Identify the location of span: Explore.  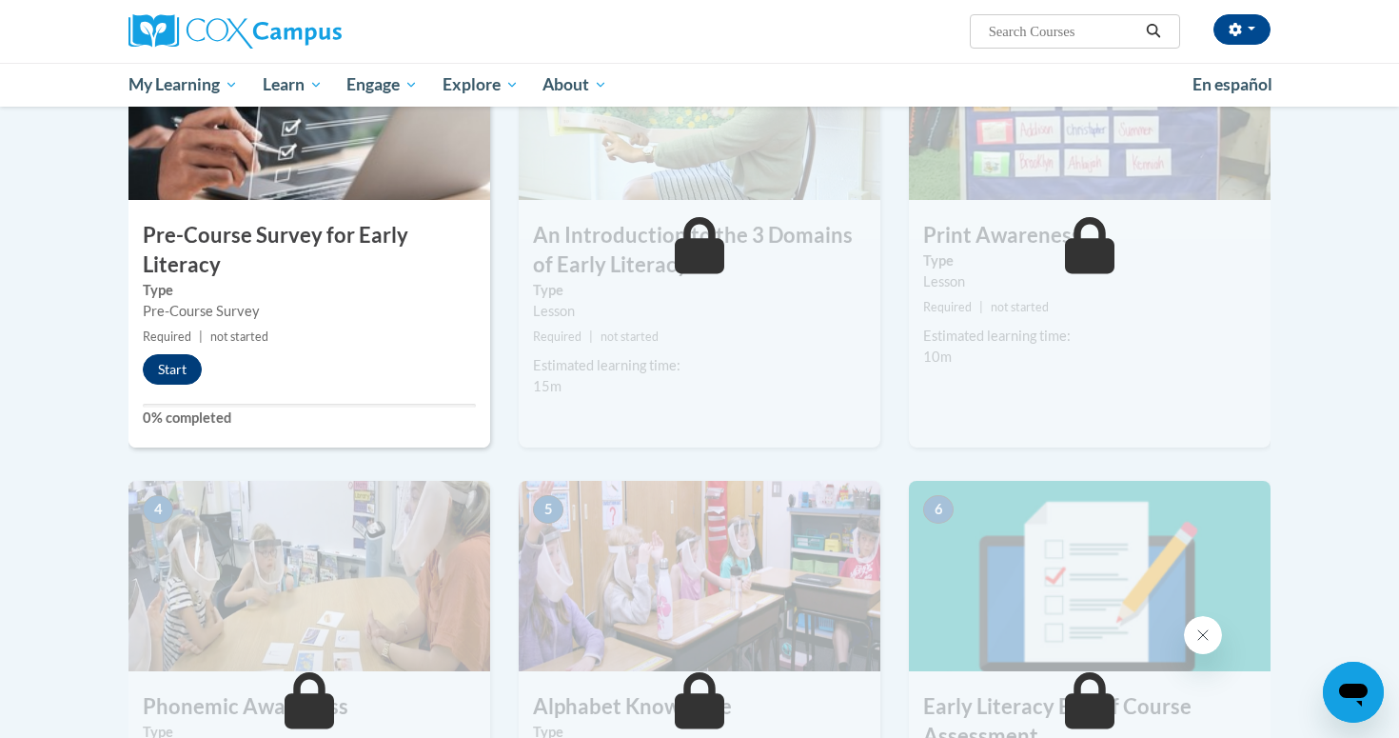
(481, 85).